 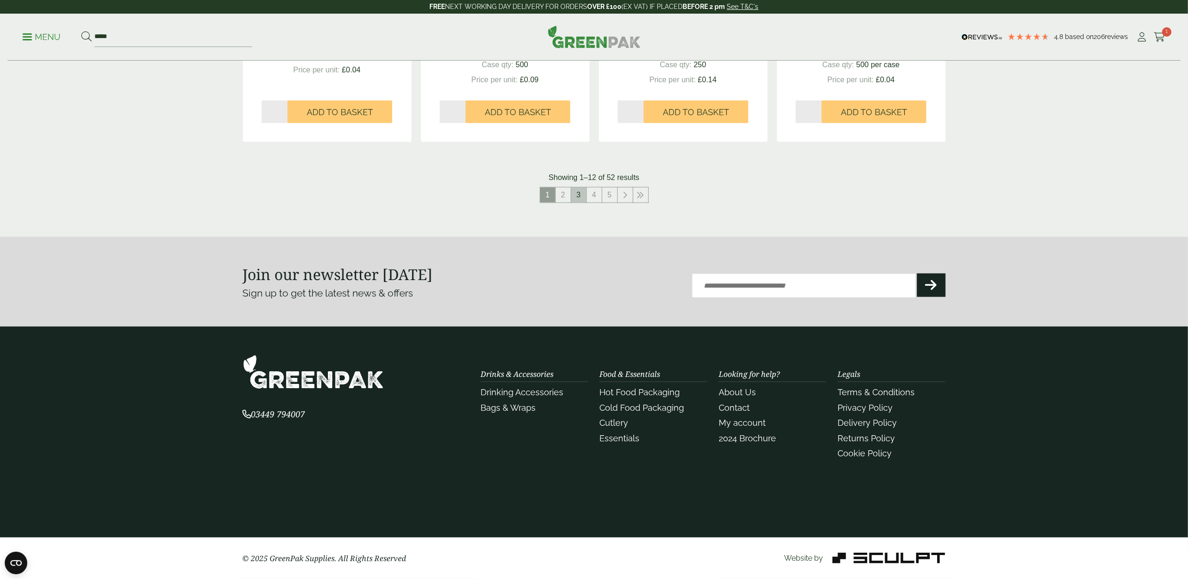 What do you see at coordinates (878, 64) in the screenshot?
I see `span: 500 per case` at bounding box center [878, 64].